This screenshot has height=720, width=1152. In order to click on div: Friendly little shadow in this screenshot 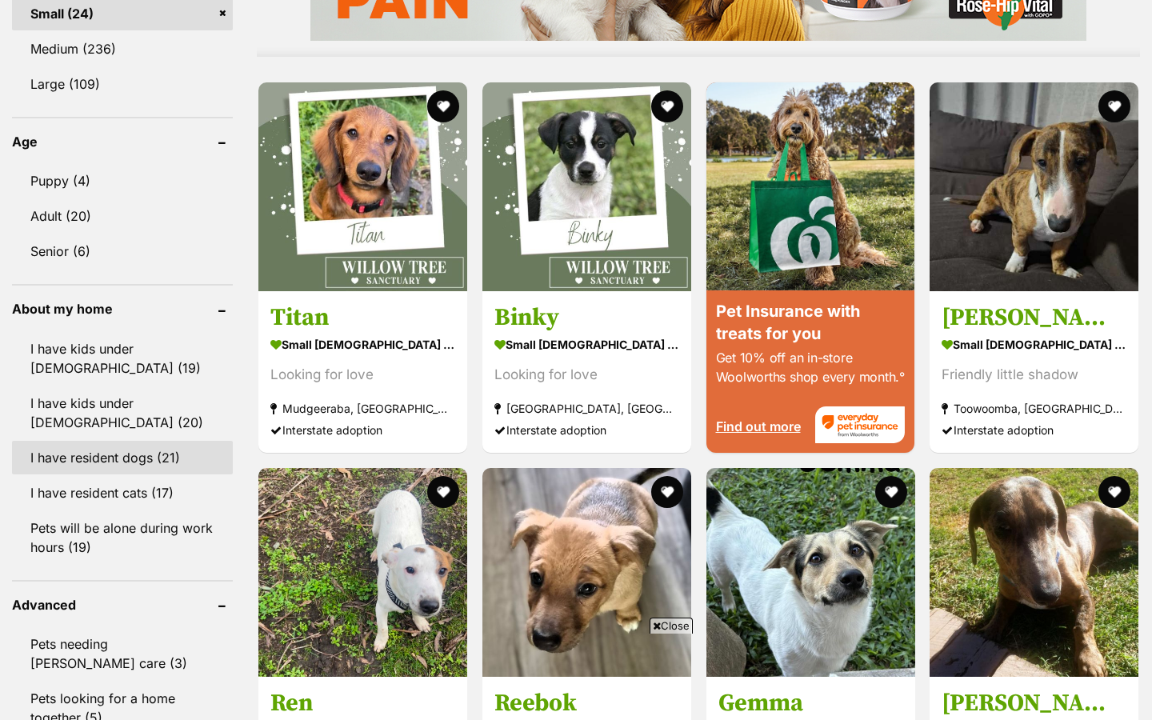, I will do `click(1034, 375)`.